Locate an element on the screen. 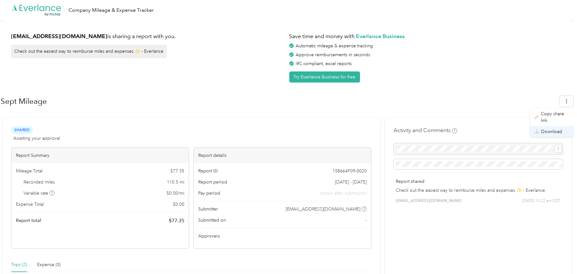  p: Check out the easiest way to reimburse miles and expenses ✨ - Everlance is located at coordinates (478, 190).